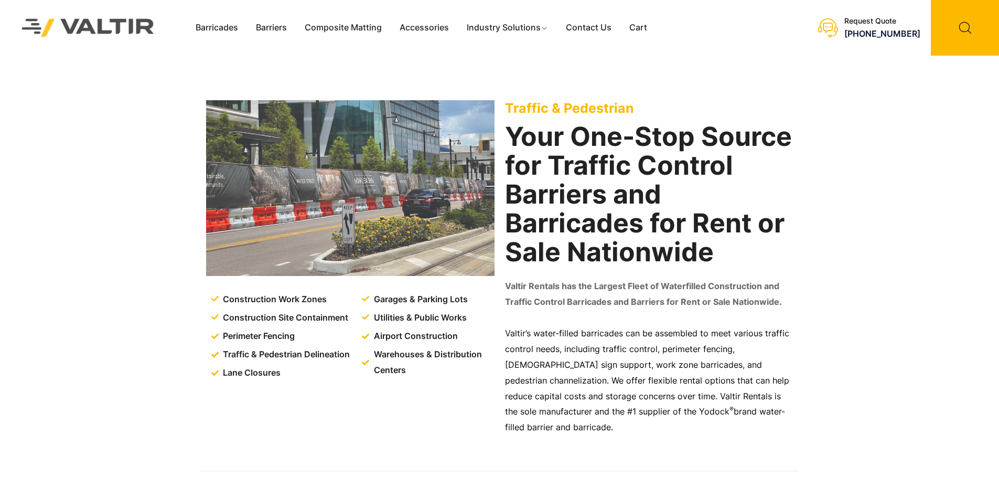 The image size is (999, 478). What do you see at coordinates (649, 194) in the screenshot?
I see `h2: Your One-Stop Source for Traffic Control Barriers and Barricades for Rent or Sale Nationwide` at bounding box center [649, 194].